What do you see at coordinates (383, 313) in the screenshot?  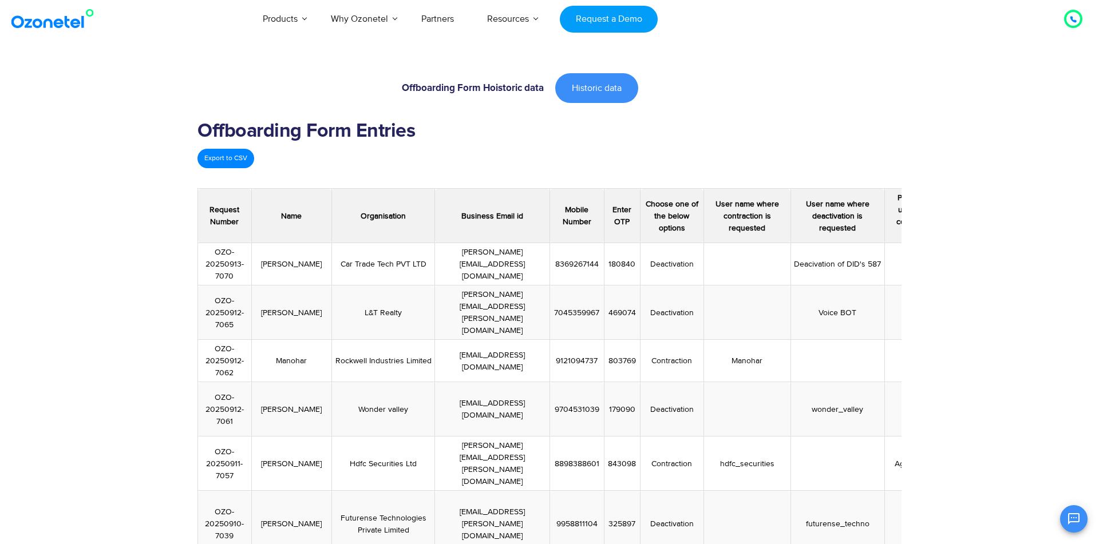 I see `td: L&T Realty` at bounding box center [383, 313].